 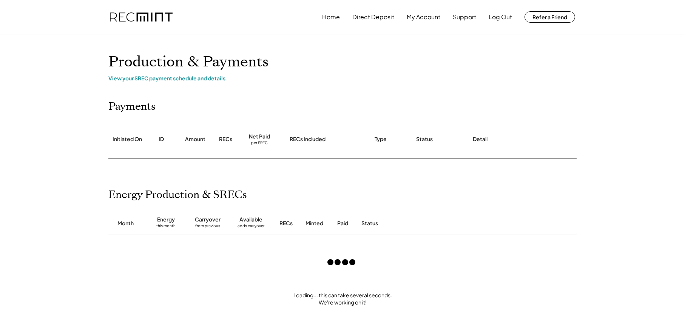 What do you see at coordinates (423, 17) in the screenshot?
I see `button: My Account` at bounding box center [423, 17].